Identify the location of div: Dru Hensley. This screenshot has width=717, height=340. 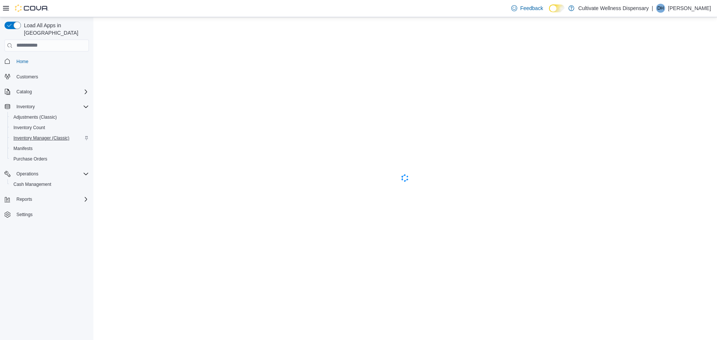
(661, 8).